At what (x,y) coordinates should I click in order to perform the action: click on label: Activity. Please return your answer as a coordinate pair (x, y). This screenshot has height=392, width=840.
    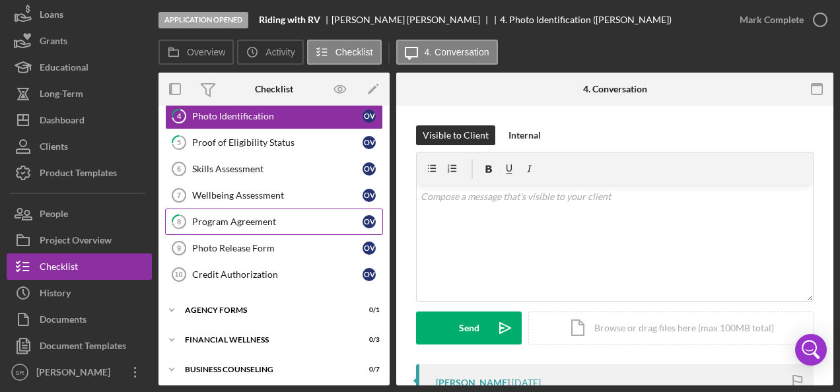
    Looking at the image, I should click on (280, 52).